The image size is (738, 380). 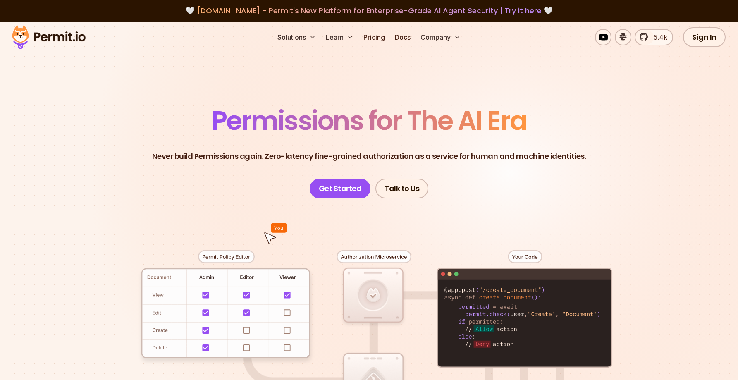 What do you see at coordinates (374, 37) in the screenshot?
I see `a: Pricing` at bounding box center [374, 37].